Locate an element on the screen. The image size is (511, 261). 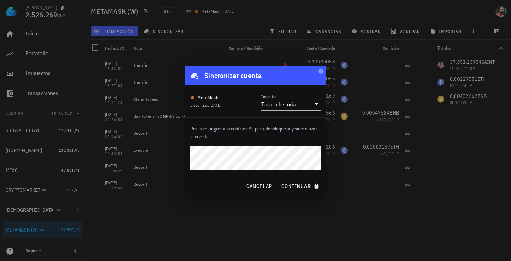
span: cancelar is located at coordinates (259, 186).